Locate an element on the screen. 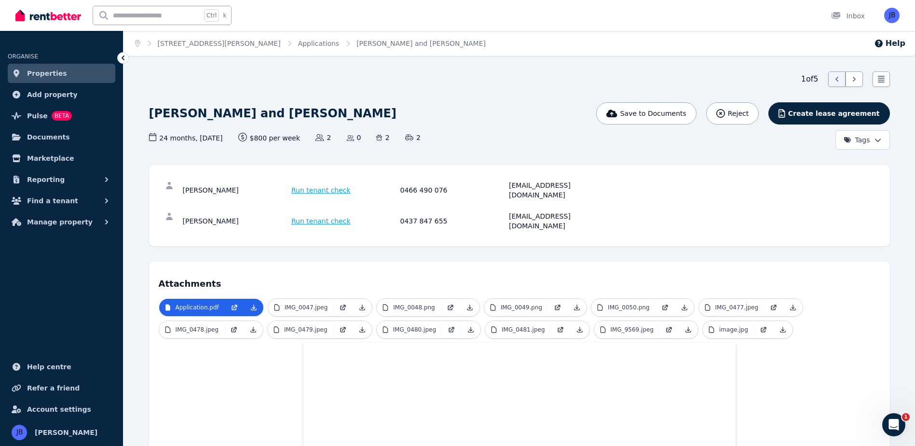  p: IMG_0479.jpeg is located at coordinates (306, 329).